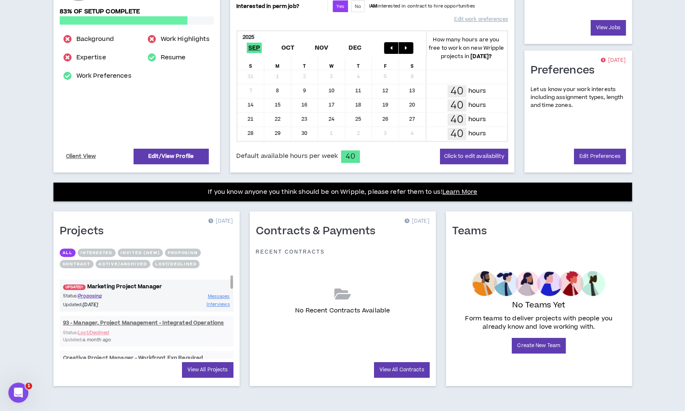  Describe the element at coordinates (137, 12) in the screenshot. I see `p: 83% of setup complete` at that location.